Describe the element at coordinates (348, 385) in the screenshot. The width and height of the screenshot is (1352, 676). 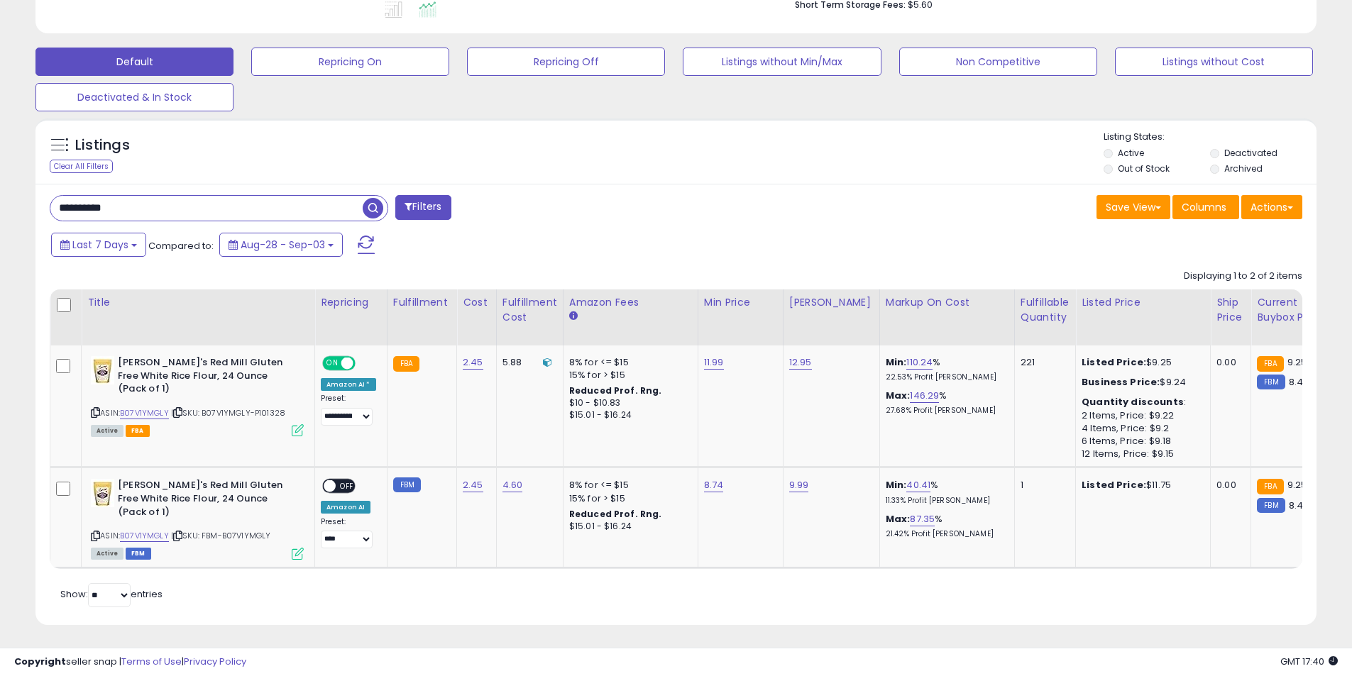
I see `div: Amazon AI *` at that location.